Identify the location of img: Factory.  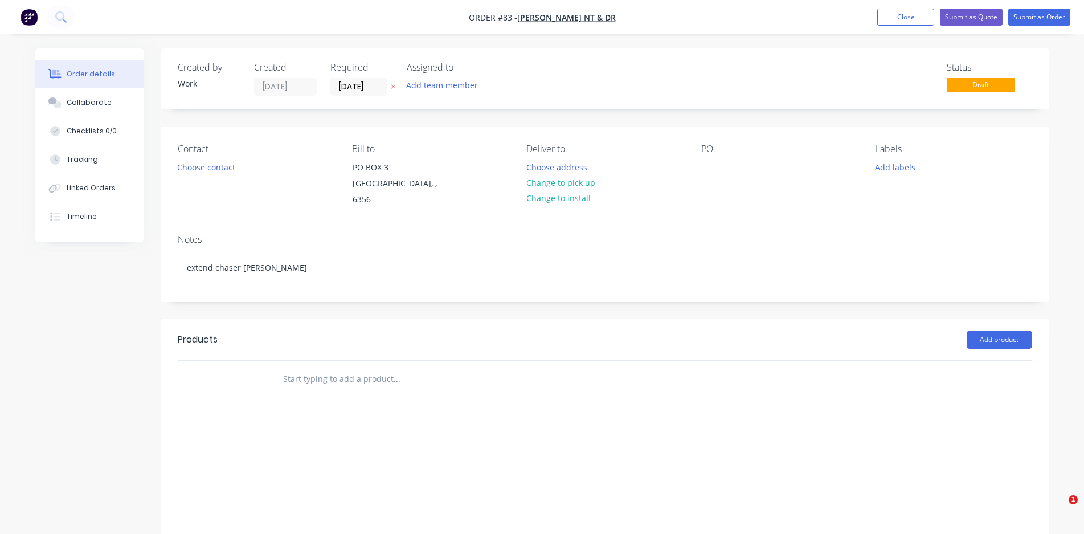
(29, 17).